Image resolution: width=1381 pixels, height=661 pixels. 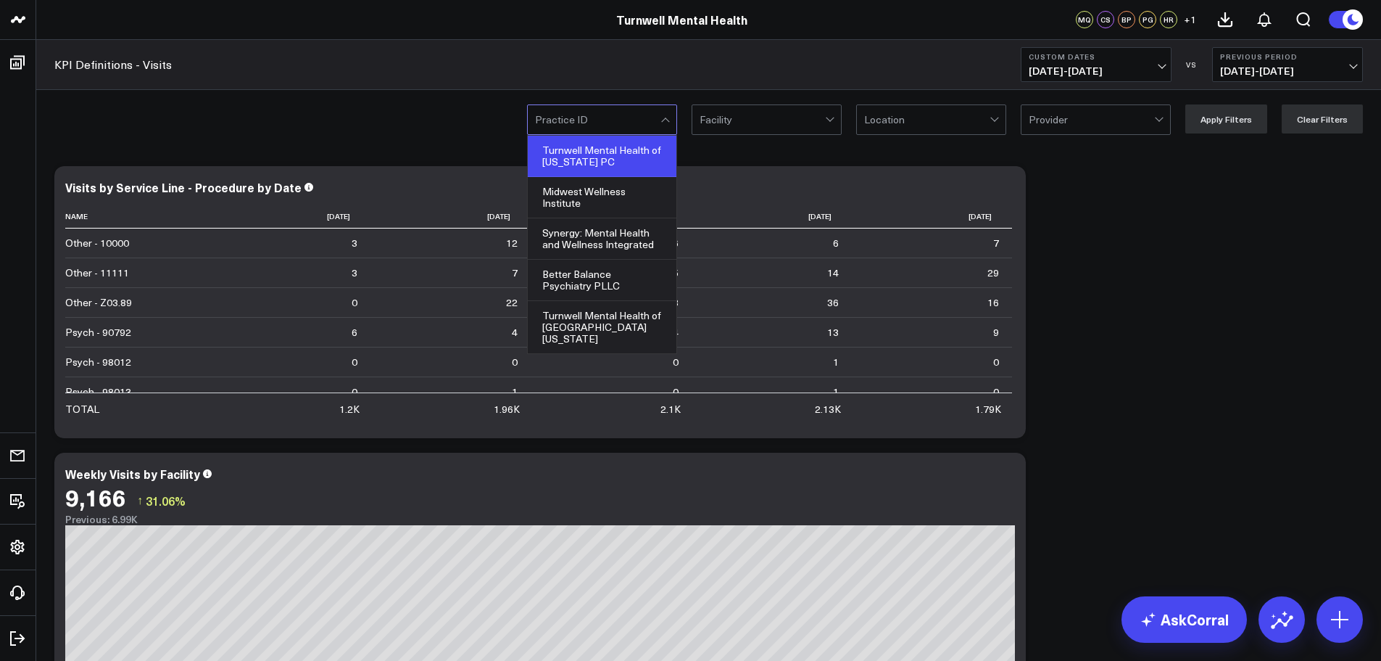 I want to click on div: PG, so click(x=1148, y=20).